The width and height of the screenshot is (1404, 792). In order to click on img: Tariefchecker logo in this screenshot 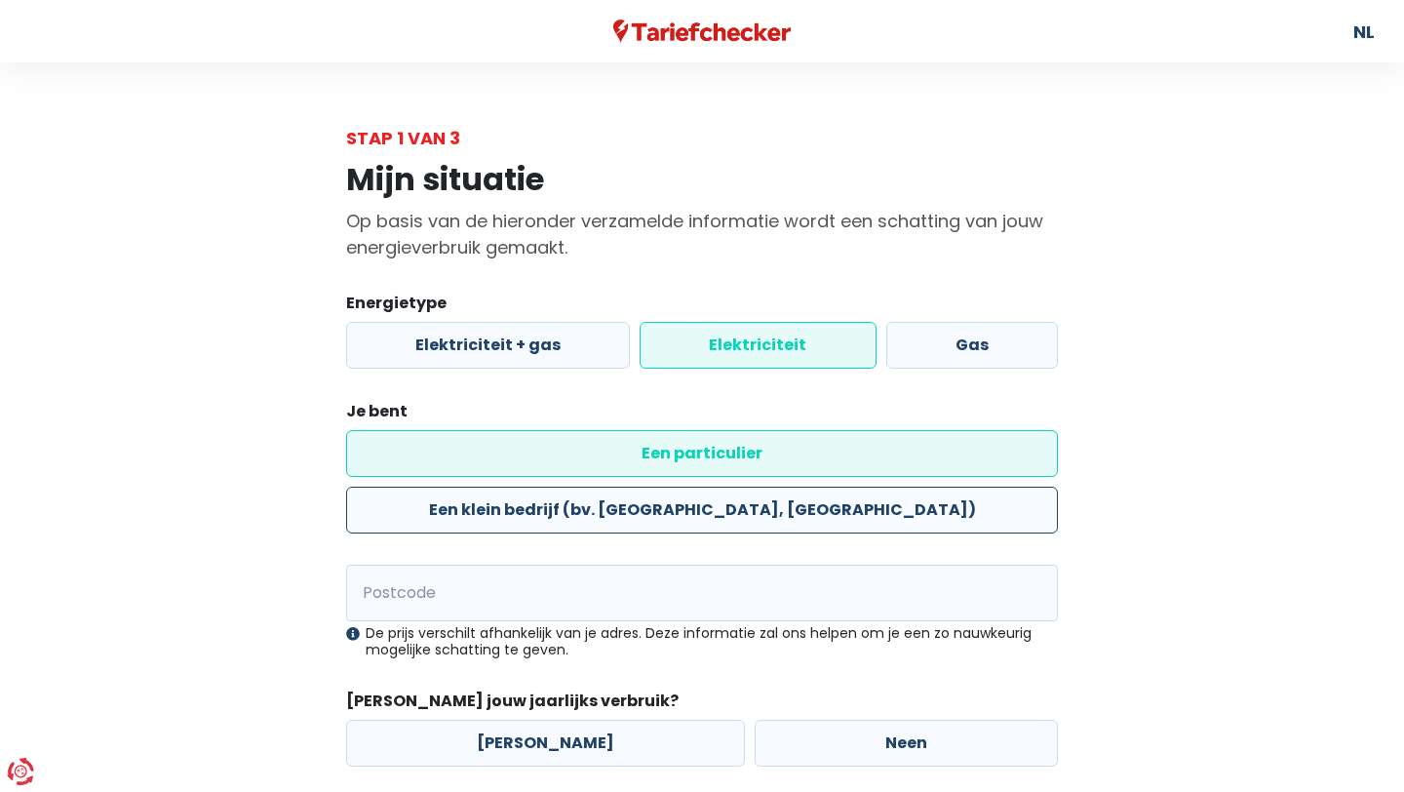, I will do `click(702, 31)`.